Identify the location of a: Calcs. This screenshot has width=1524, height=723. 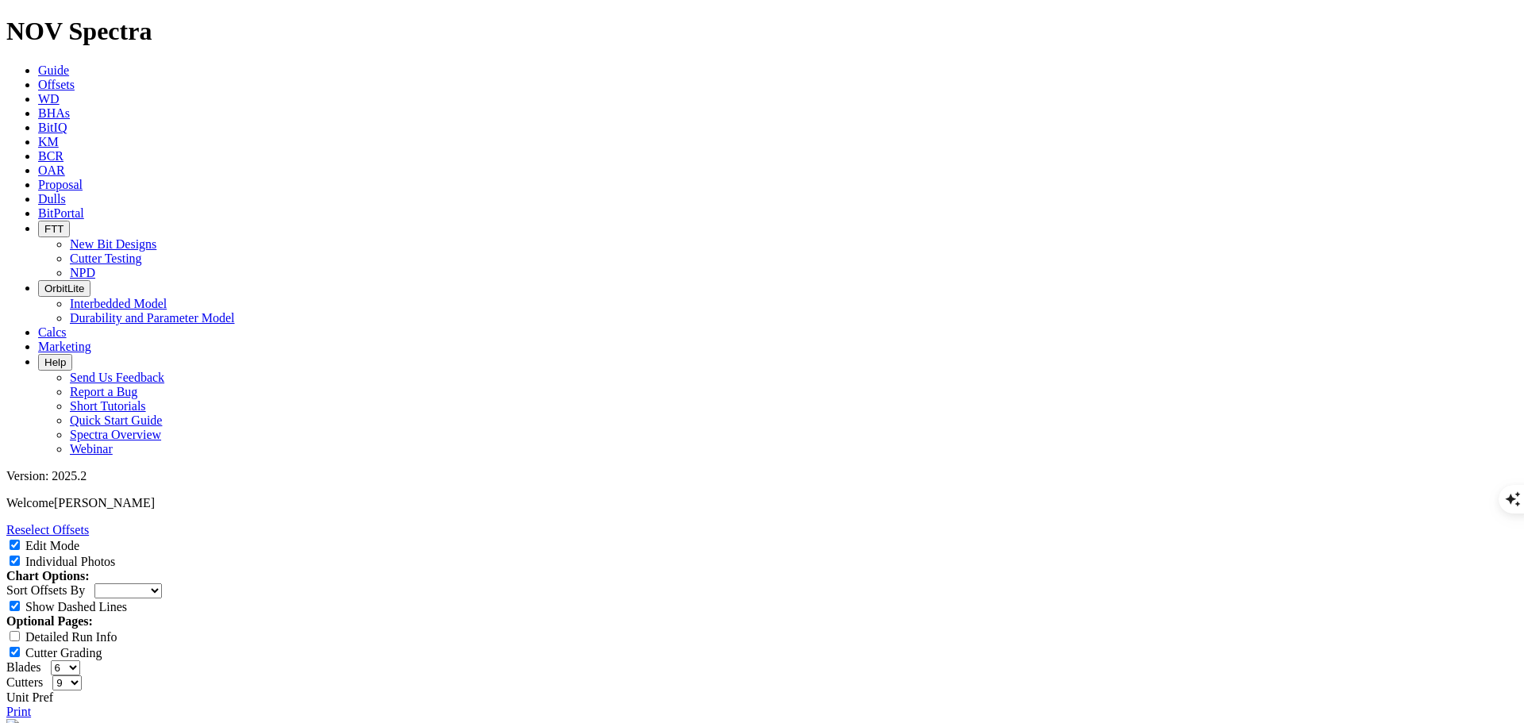
(52, 332).